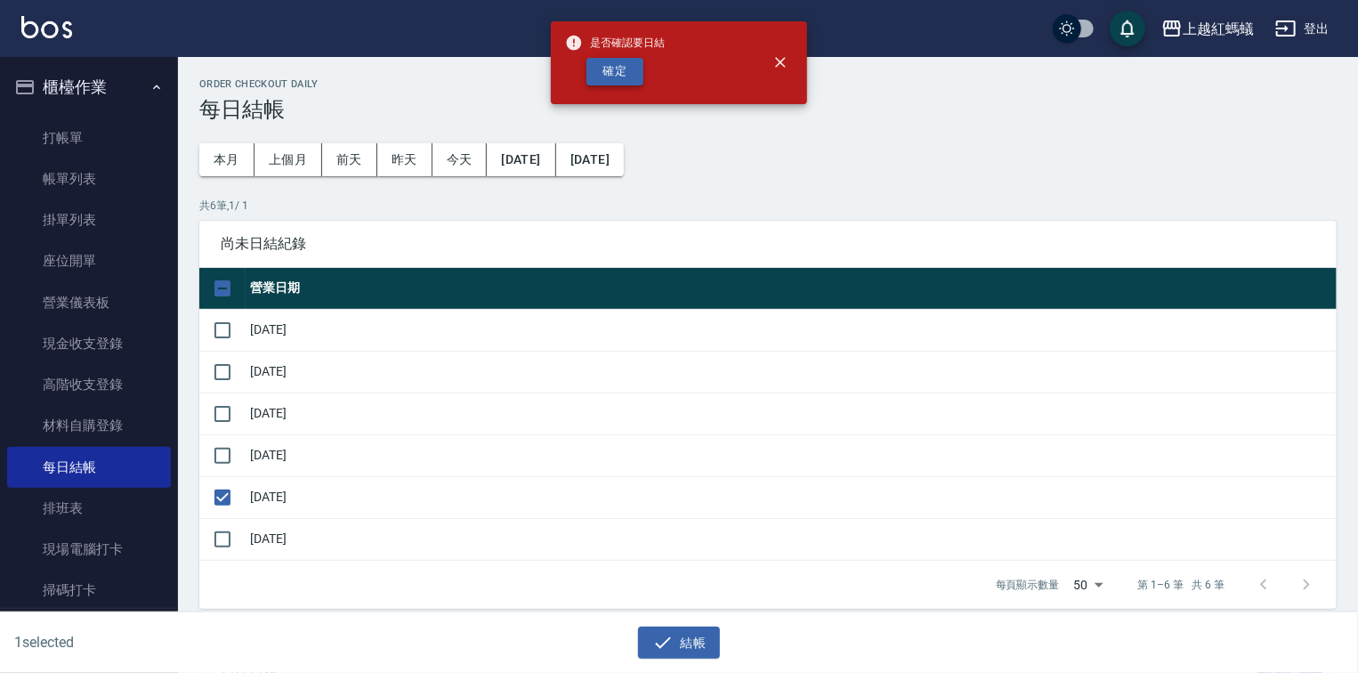 This screenshot has width=1358, height=673. I want to click on a: 每日結帳, so click(89, 467).